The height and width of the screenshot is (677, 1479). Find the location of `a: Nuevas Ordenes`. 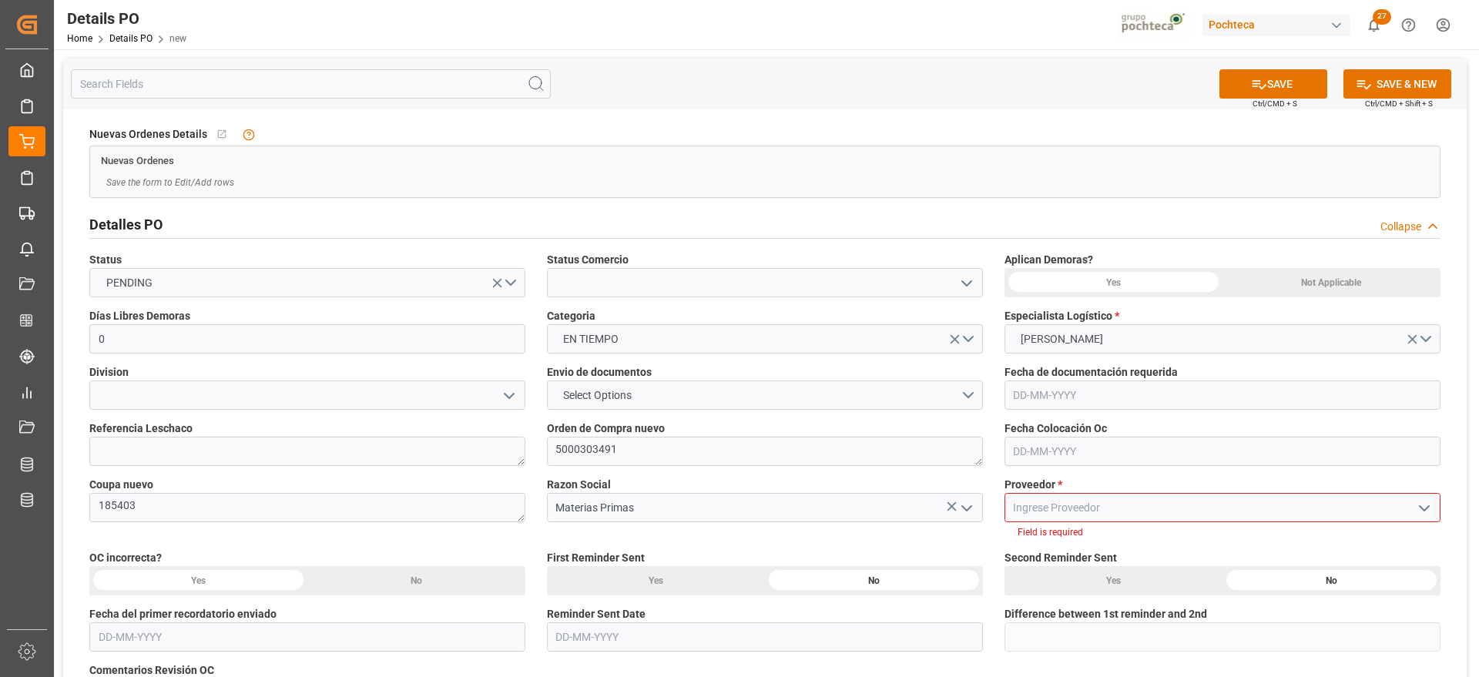

a: Nuevas Ordenes is located at coordinates (137, 159).